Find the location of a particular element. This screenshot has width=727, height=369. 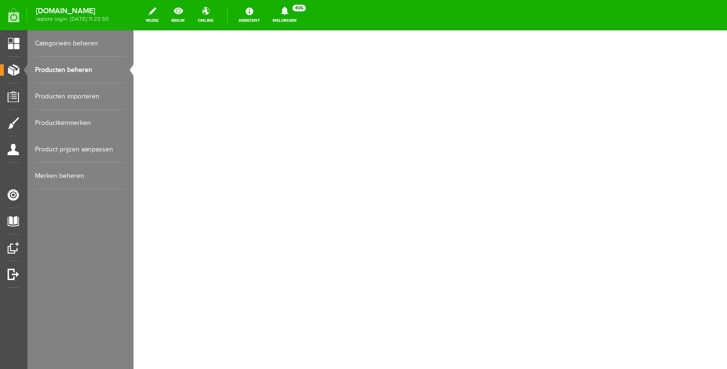

a: bekijk is located at coordinates (178, 15).